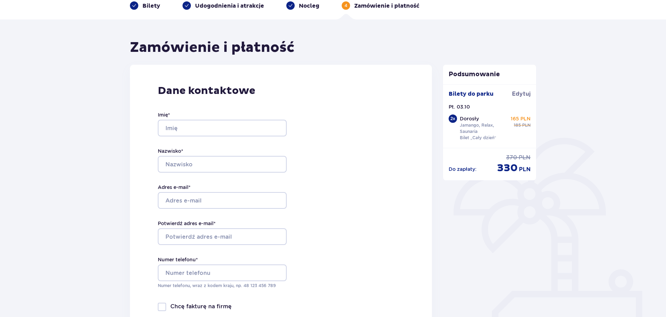  Describe the element at coordinates (309, 6) in the screenshot. I see `p: Nocleg` at that location.